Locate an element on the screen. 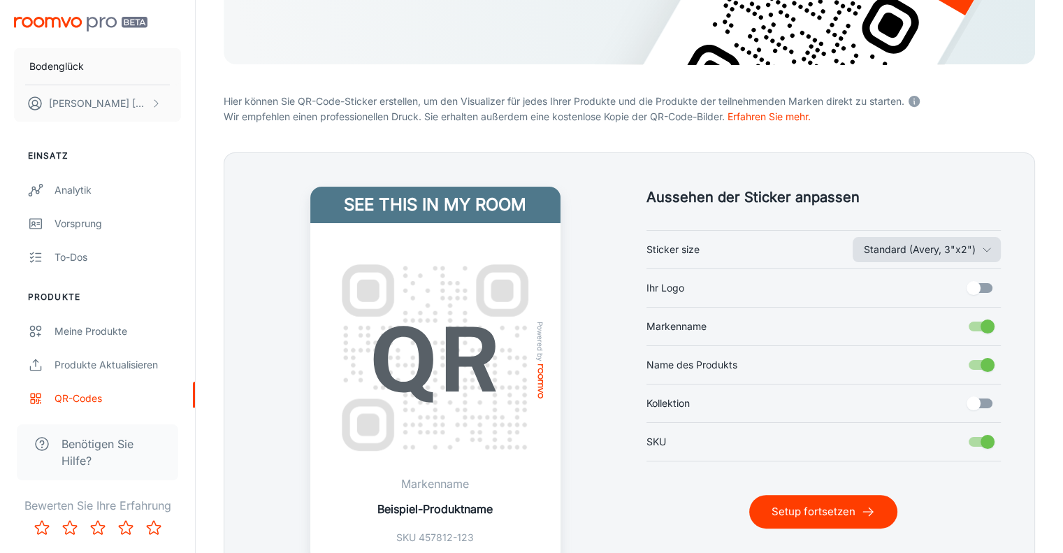 The height and width of the screenshot is (553, 1063). p: Wir empfehlen einen professionellen Druck. Sie erhalten außerdem eine kostenlose Kopie der QR-Cod... is located at coordinates (629, 117).